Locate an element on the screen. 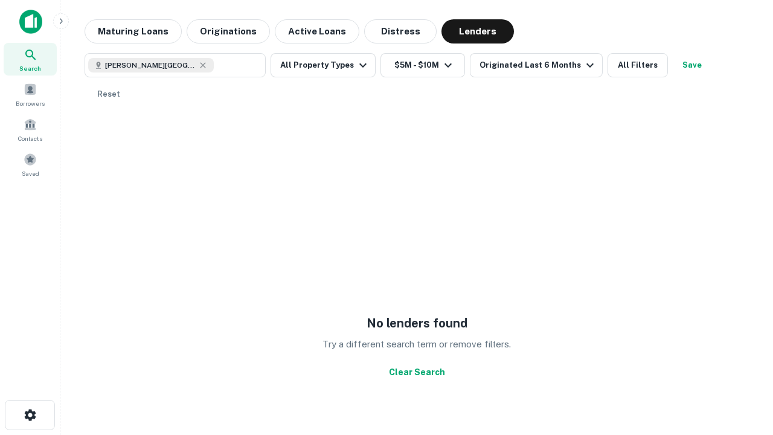  div: Originated Last 6 Months is located at coordinates (538, 65).